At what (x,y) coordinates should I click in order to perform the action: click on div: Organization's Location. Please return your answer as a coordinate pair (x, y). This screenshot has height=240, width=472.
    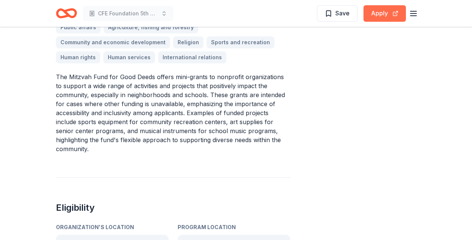
    Looking at the image, I should click on (112, 228).